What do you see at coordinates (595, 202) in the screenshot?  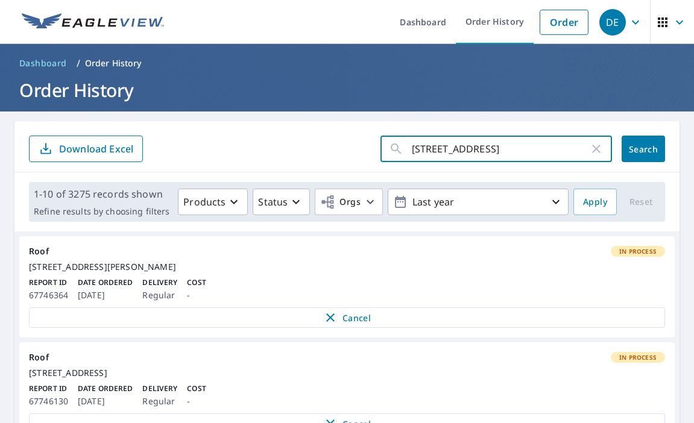 I see `span: Apply` at bounding box center [595, 202].